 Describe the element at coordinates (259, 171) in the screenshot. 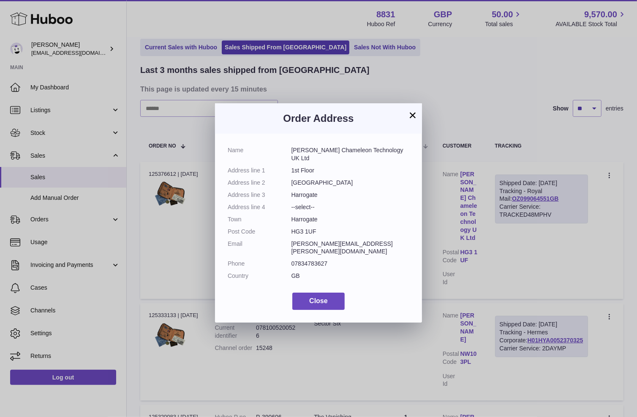

I see `dt: Address line 1` at that location.